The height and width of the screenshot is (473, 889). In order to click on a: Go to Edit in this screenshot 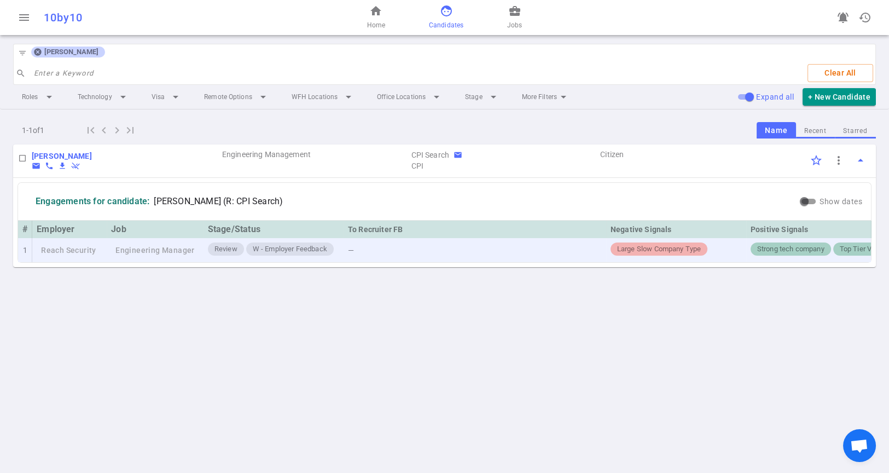, I will do `click(62, 156)`.